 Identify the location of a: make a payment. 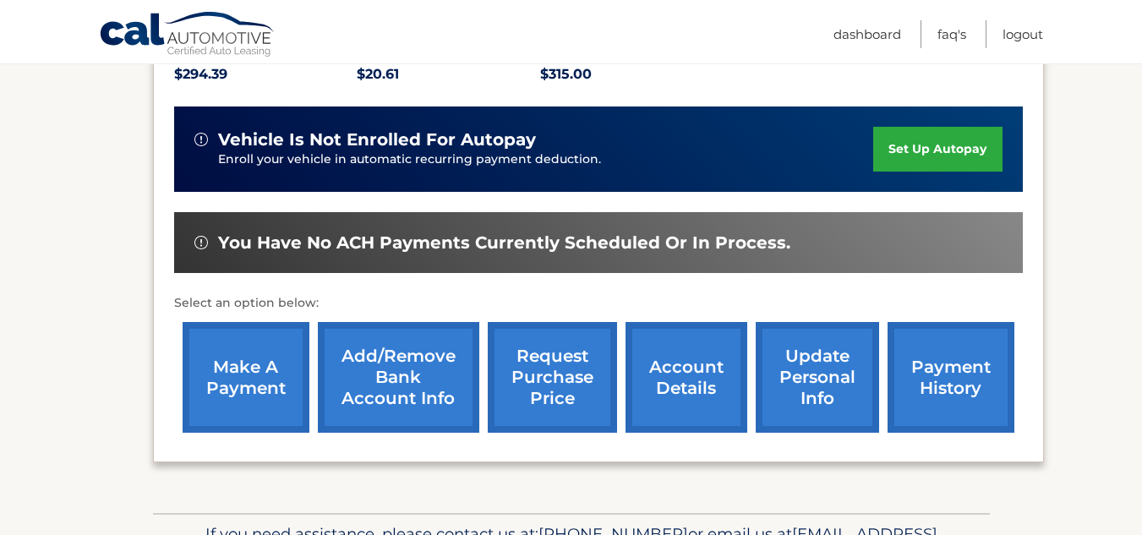
(246, 377).